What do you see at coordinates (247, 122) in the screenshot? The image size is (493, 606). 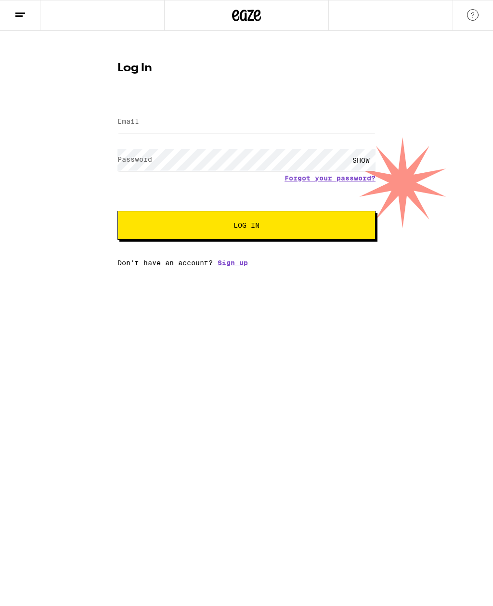 I see `input: Email` at bounding box center [247, 122].